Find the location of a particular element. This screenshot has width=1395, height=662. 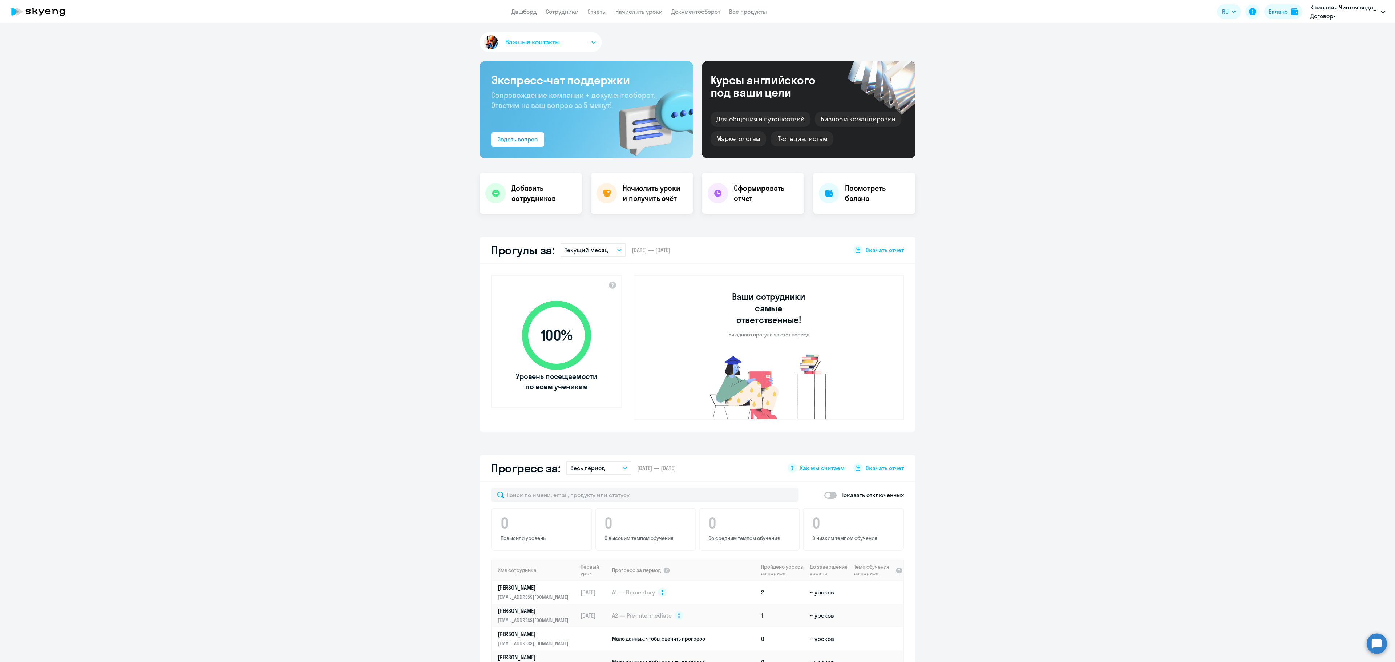

div: Бизнес и командировки is located at coordinates (858, 119).